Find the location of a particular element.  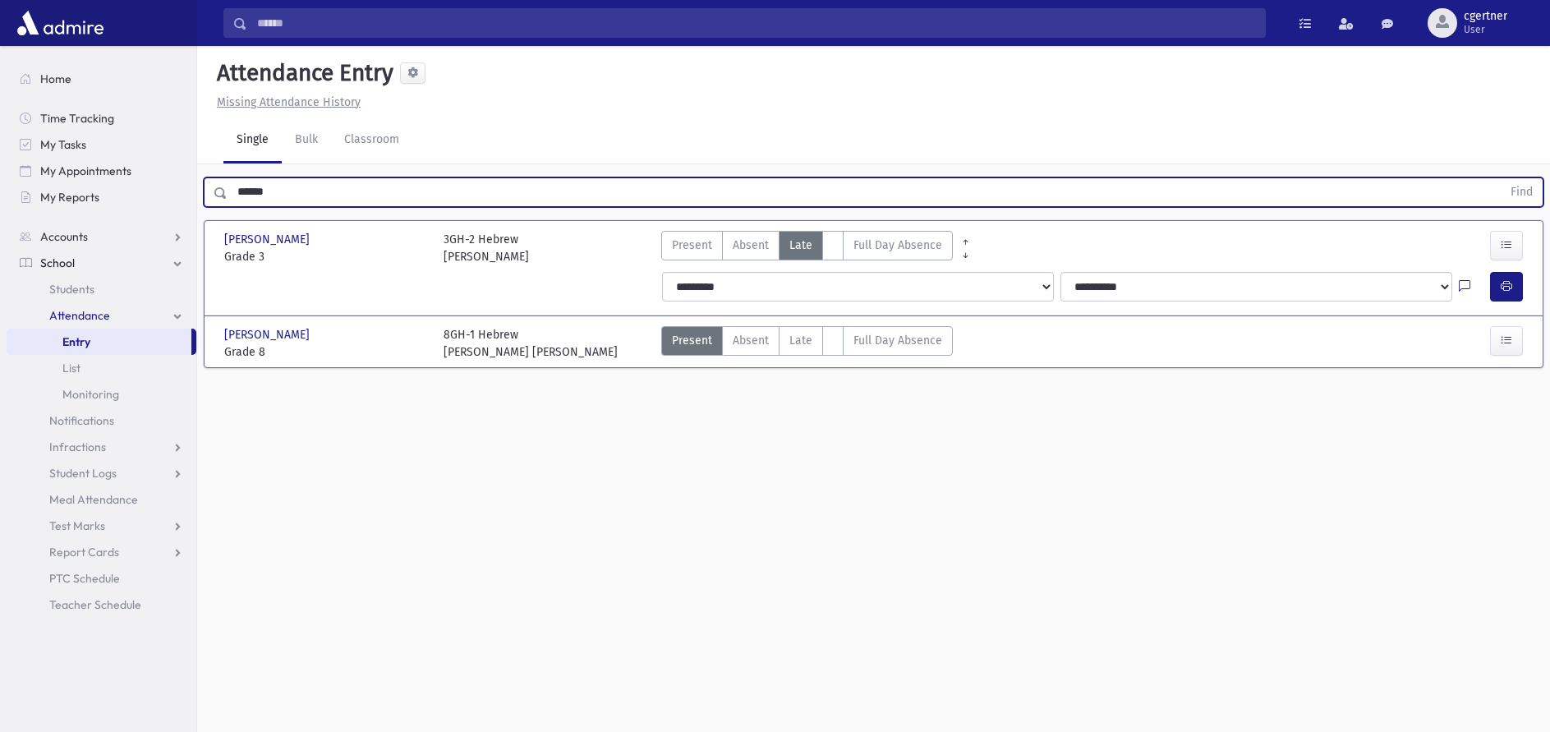

button: Find is located at coordinates (1521, 192).